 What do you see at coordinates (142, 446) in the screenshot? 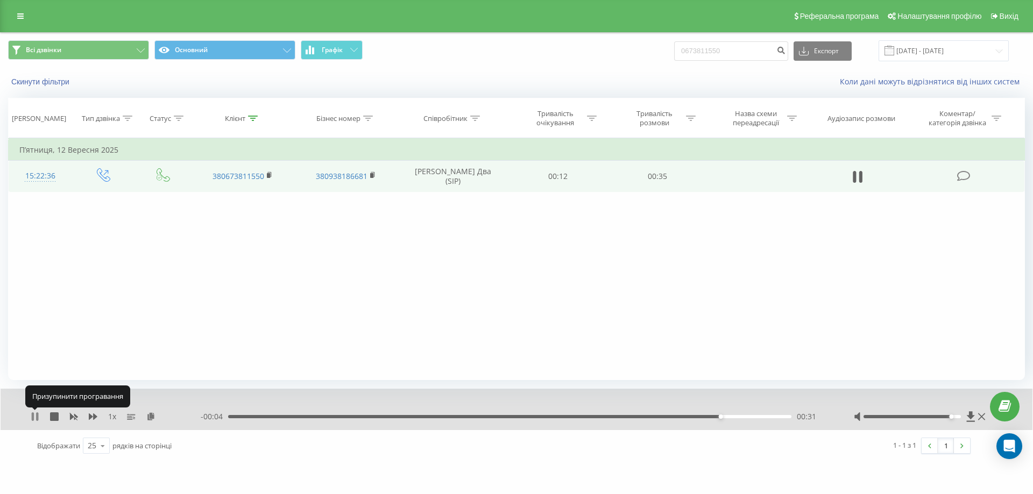
I see `span: рядків на сторінці` at bounding box center [142, 446].